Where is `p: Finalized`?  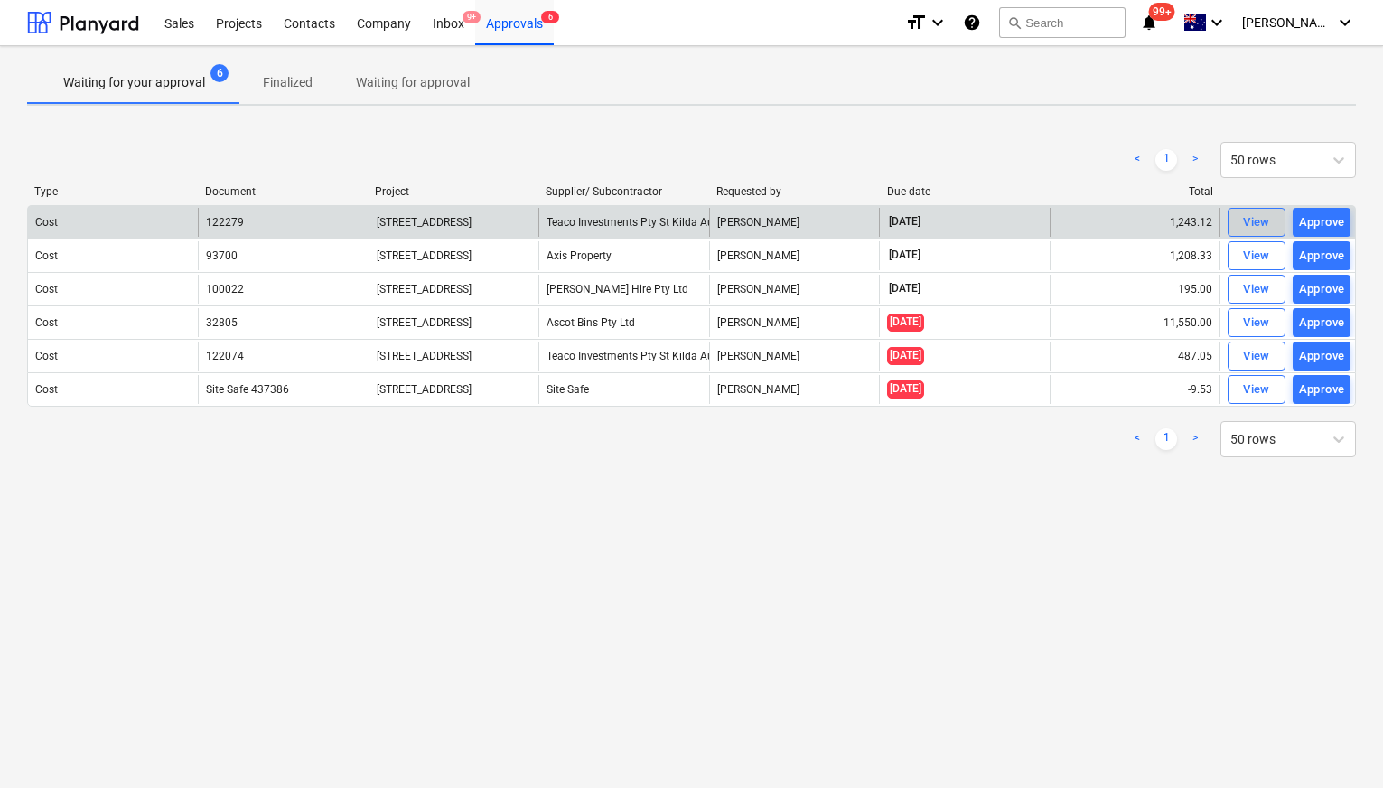 p: Finalized is located at coordinates (287, 82).